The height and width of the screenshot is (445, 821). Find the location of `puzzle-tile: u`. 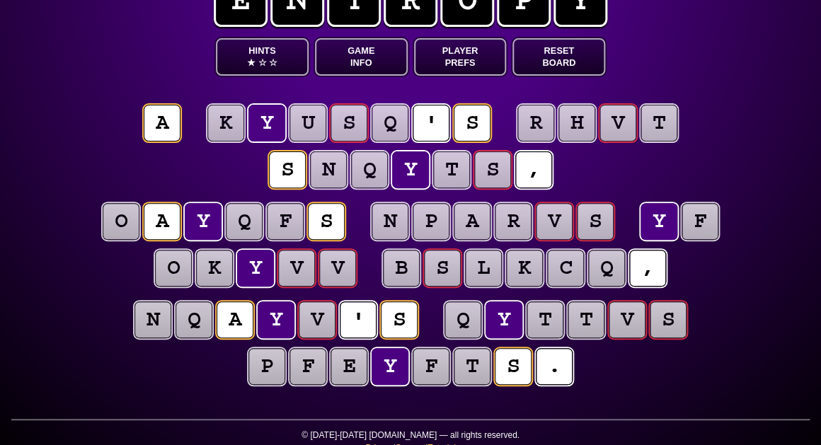

puzzle-tile: u is located at coordinates (308, 123).